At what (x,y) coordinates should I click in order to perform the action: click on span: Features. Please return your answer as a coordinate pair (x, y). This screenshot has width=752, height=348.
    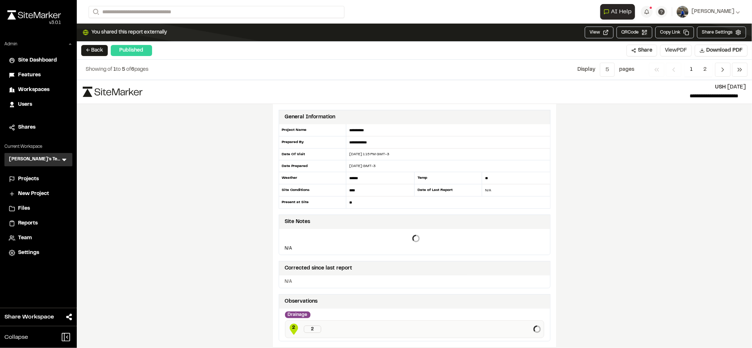
    Looking at the image, I should click on (29, 75).